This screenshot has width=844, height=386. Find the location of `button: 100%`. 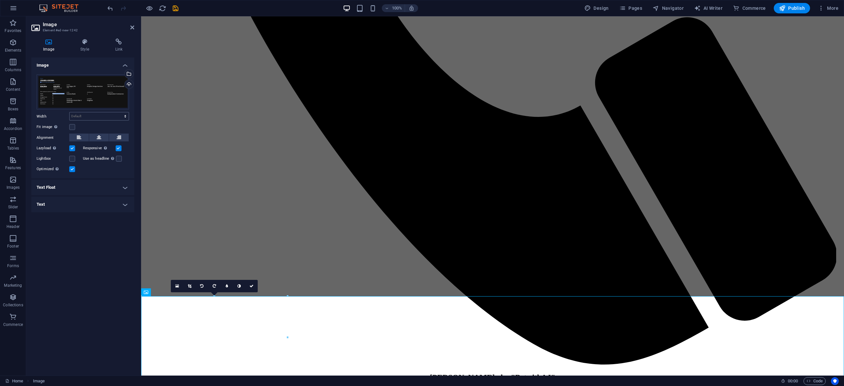

button: 100% is located at coordinates (393, 8).